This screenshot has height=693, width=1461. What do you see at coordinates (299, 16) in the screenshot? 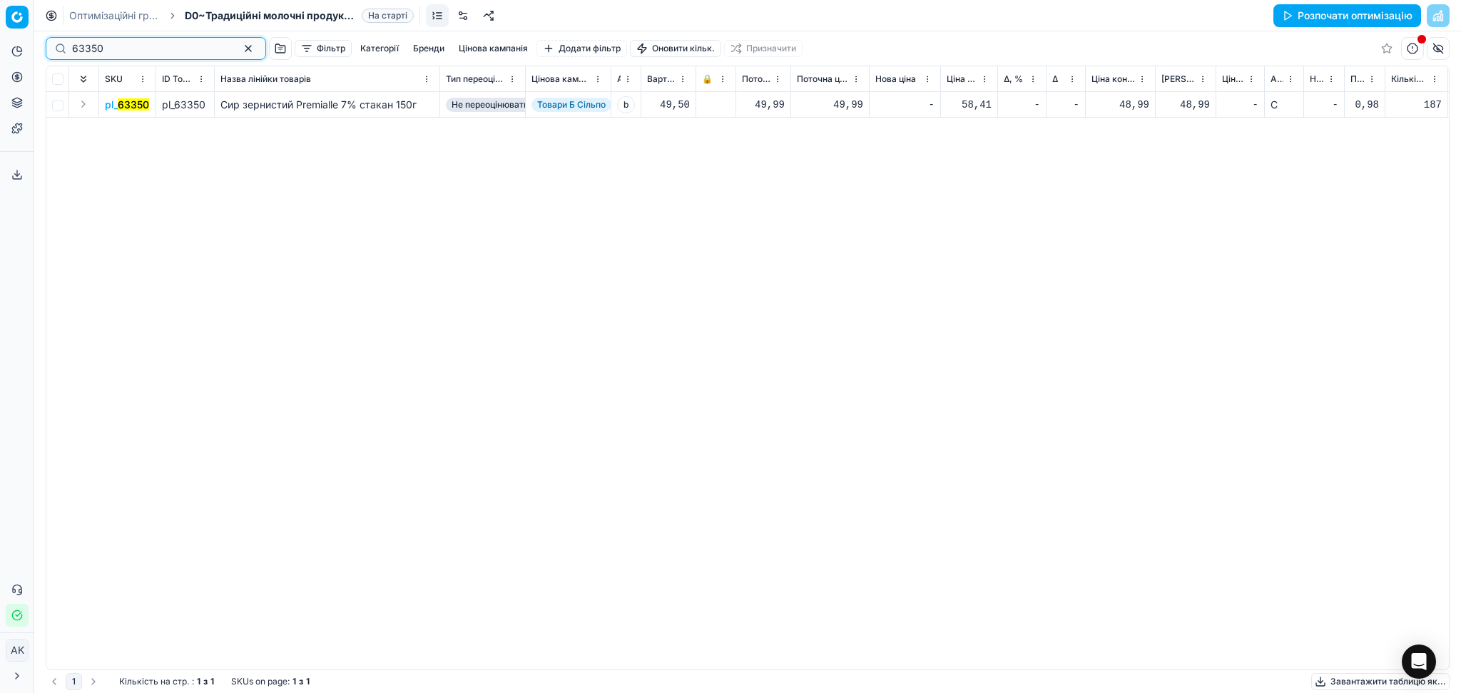
I see `span: D0~Традиційні молочні продукти - tier_1На старті` at bounding box center [299, 16].